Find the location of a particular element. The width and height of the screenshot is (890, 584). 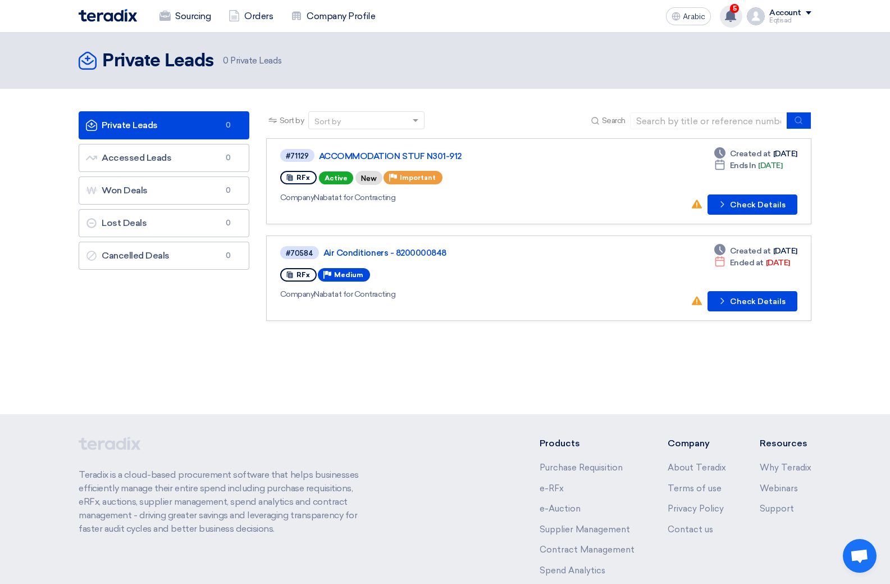

font: #71129 is located at coordinates (297, 156).